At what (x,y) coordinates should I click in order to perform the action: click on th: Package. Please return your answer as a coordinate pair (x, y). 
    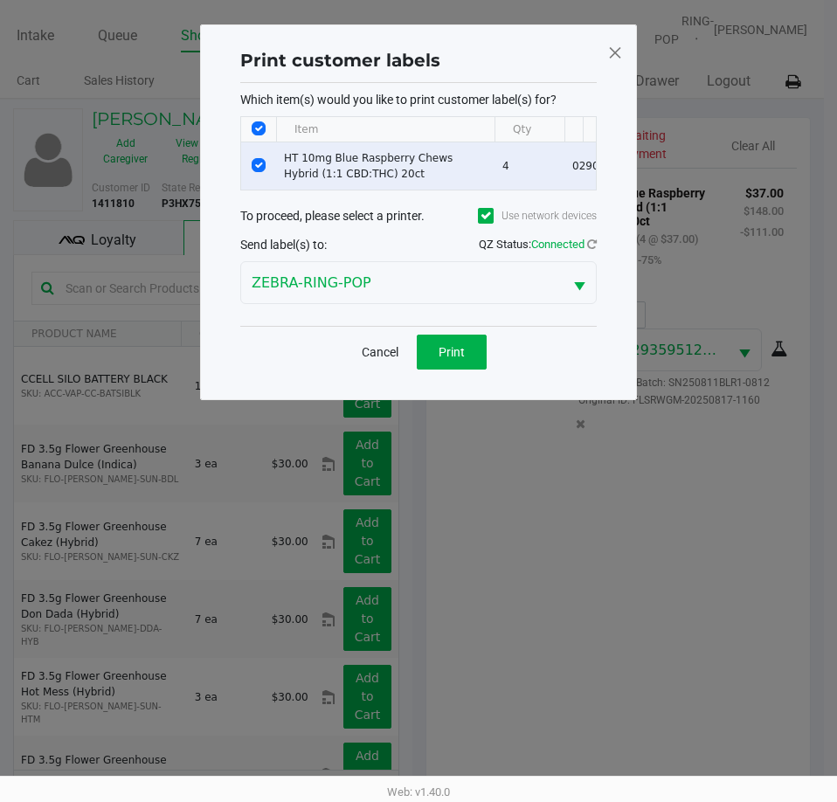
    Looking at the image, I should click on (643, 129).